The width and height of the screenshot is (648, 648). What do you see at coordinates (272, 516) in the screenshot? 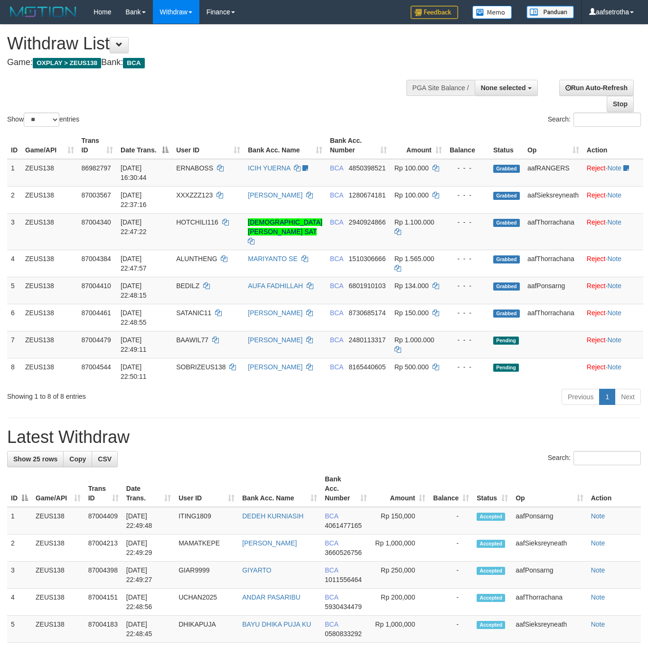
I see `a: DEDEH KURNIASIH` at bounding box center [272, 516].